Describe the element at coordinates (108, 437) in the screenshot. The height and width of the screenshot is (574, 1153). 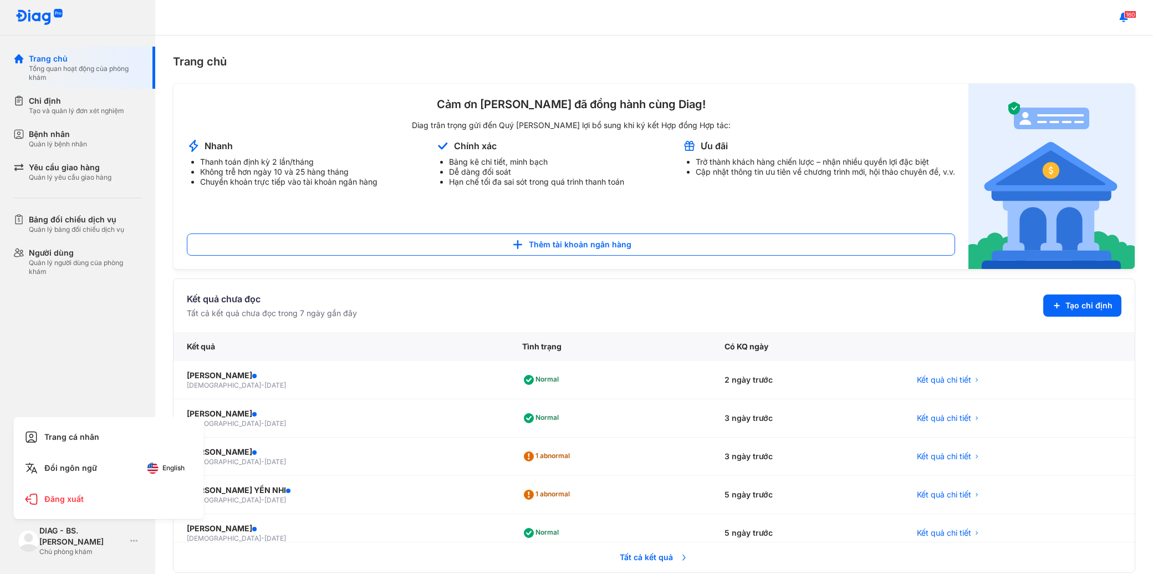
I see `div: Trang cá nhân` at that location.